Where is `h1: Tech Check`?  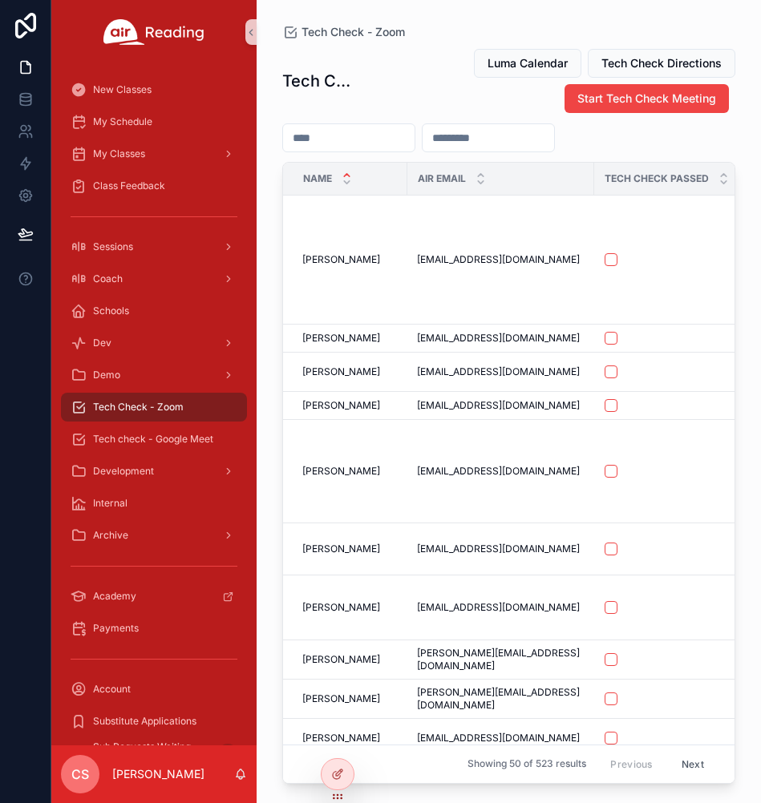
h1: Tech Check is located at coordinates (320, 81).